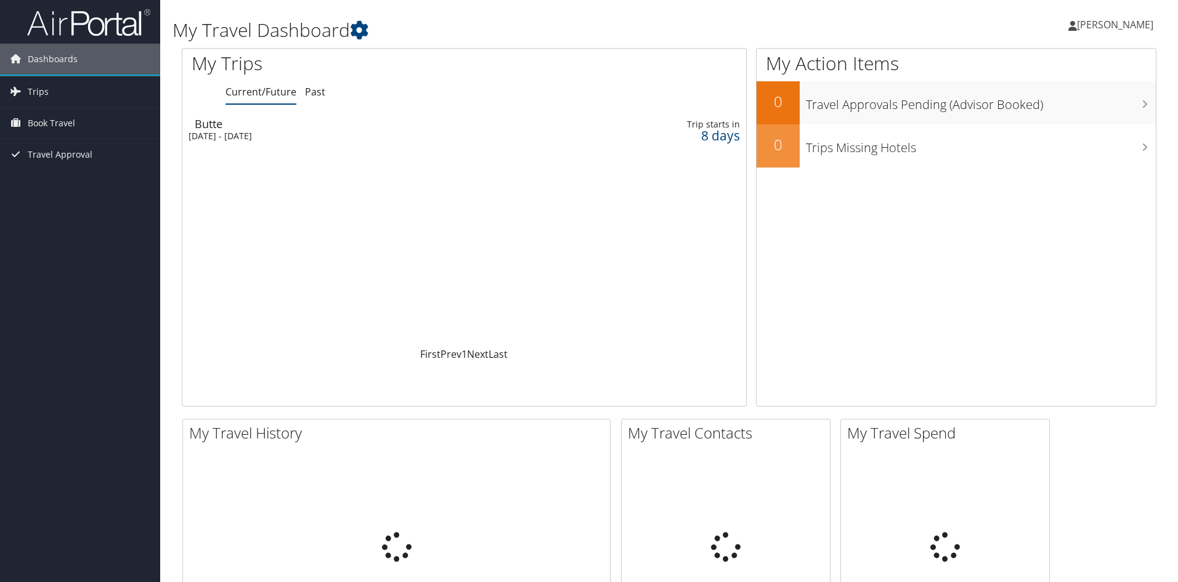 The image size is (1178, 582). Describe the element at coordinates (948, 433) in the screenshot. I see `h2: My Travel Spend` at that location.